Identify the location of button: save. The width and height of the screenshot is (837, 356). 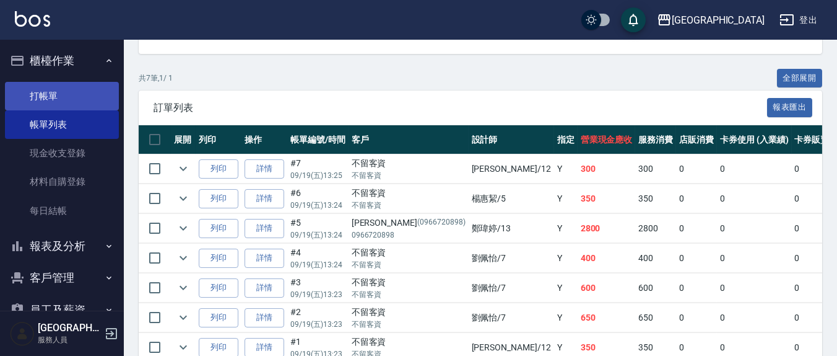
(634, 20).